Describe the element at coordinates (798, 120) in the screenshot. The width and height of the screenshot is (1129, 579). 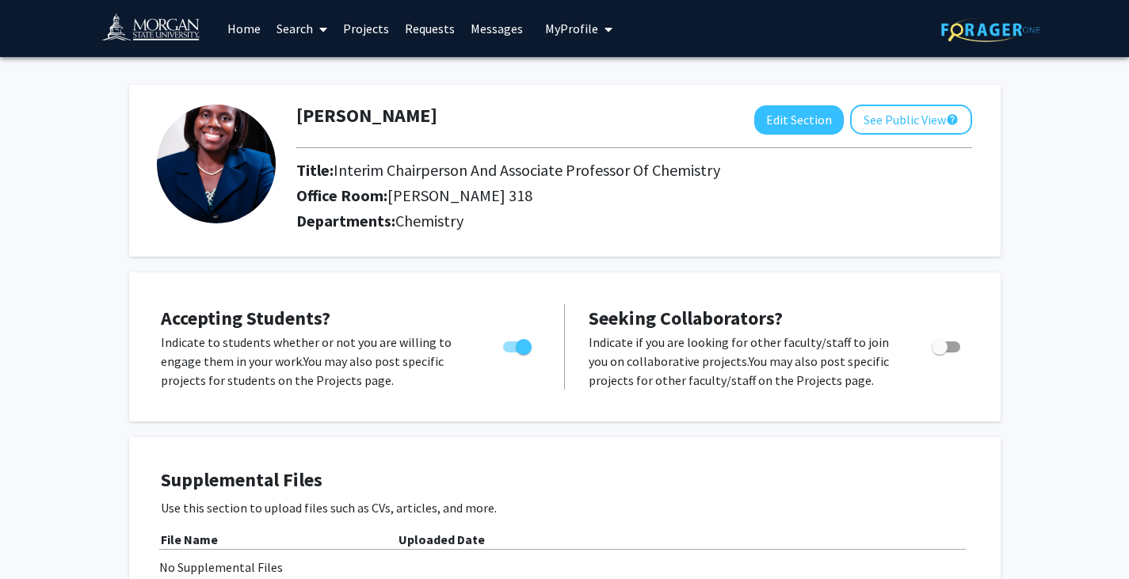
I see `button: Edit Section` at that location.